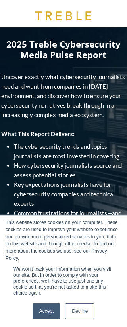  Describe the element at coordinates (68, 170) in the screenshot. I see `span: How cybersecurity journalists source and assess potential stories` at that location.